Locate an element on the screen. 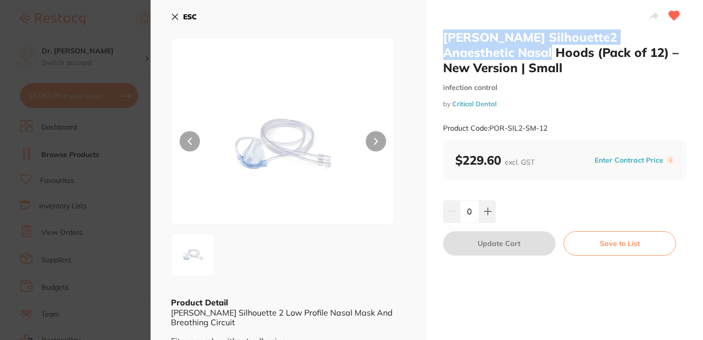  button: Enter Contract Price is located at coordinates (629, 160).